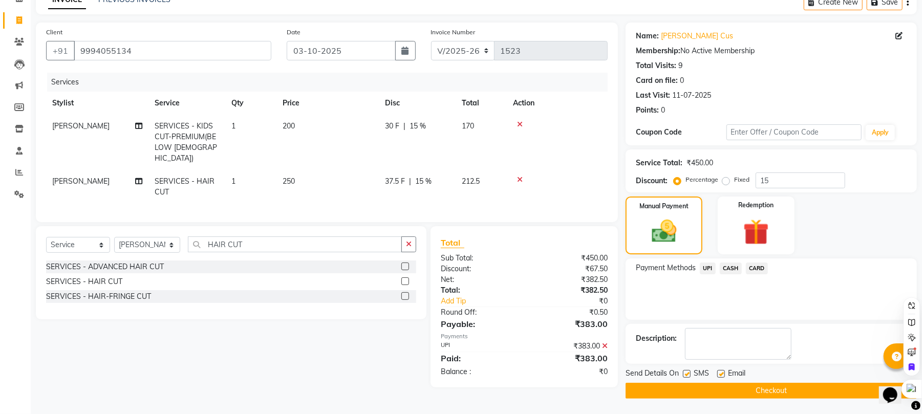 The height and width of the screenshot is (414, 922). What do you see at coordinates (557, 103) in the screenshot?
I see `th: Action` at bounding box center [557, 103].